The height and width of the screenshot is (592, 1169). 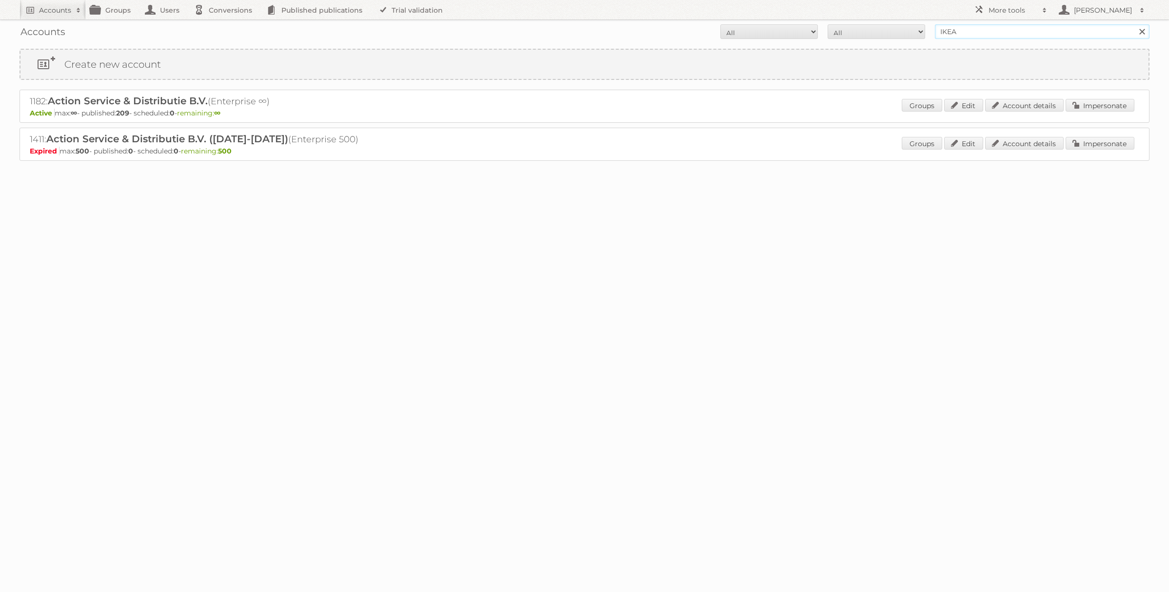 I want to click on h2: 1182: (Enterprise ∞), so click(x=200, y=101).